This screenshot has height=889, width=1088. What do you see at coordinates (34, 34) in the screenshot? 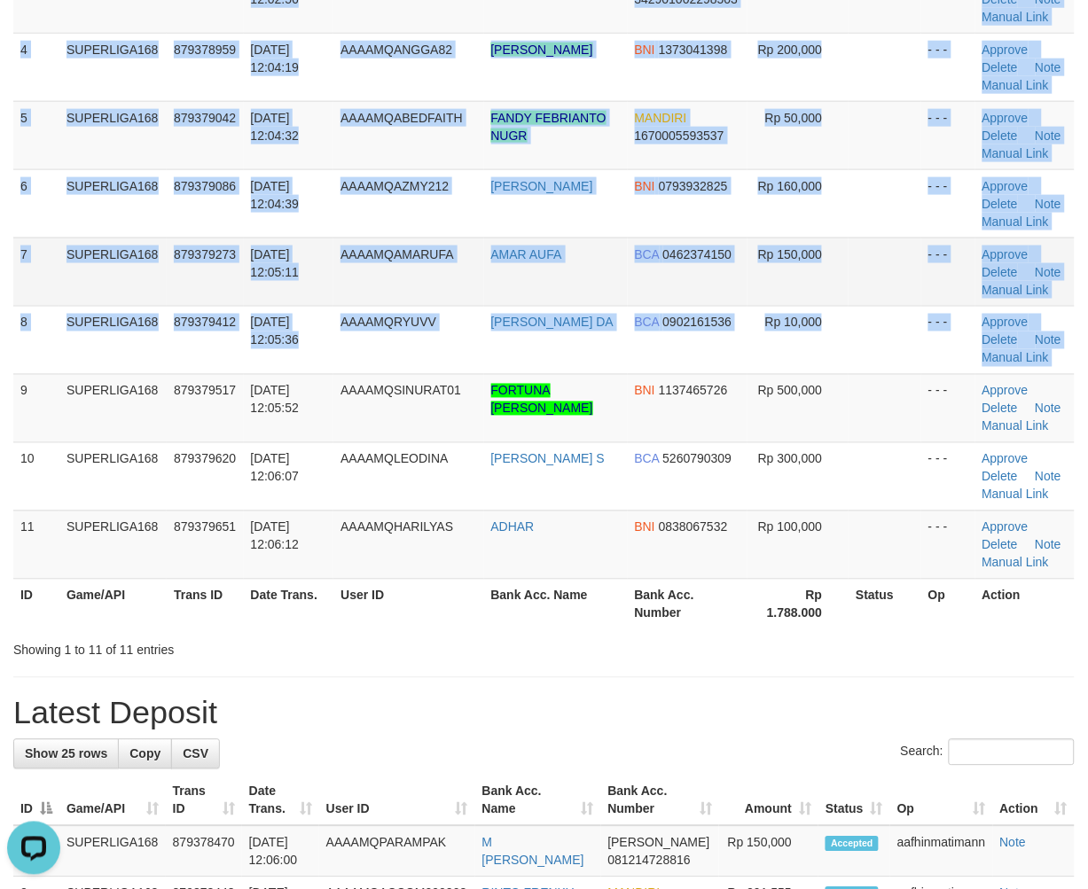
I see `button: Open LiveChat chat widget` at bounding box center [34, 34].